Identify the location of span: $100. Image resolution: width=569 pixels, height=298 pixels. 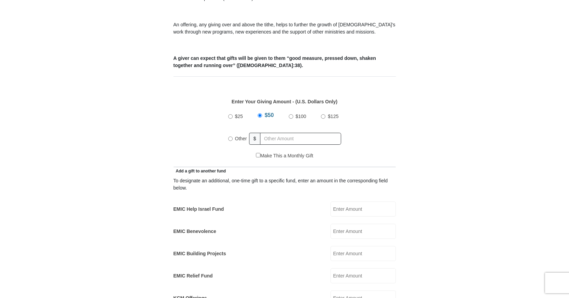
(301, 116).